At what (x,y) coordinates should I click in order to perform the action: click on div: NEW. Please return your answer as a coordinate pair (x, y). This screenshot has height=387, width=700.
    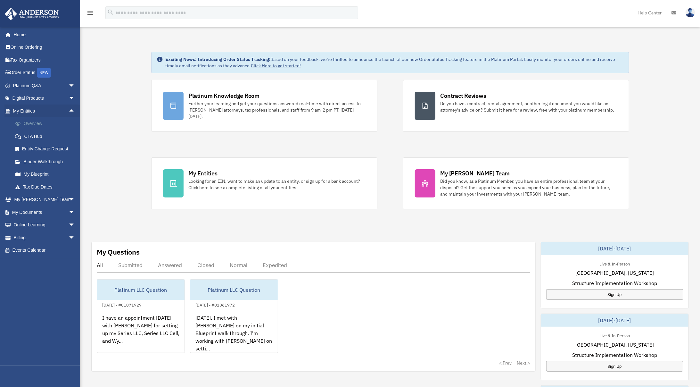
    Looking at the image, I should click on (44, 73).